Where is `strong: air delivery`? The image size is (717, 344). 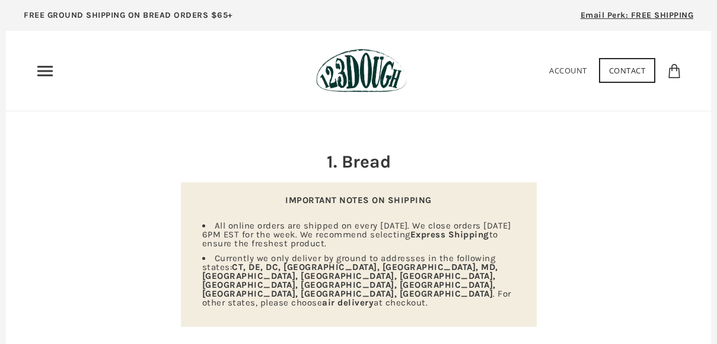
strong: air delivery is located at coordinates (347, 303).